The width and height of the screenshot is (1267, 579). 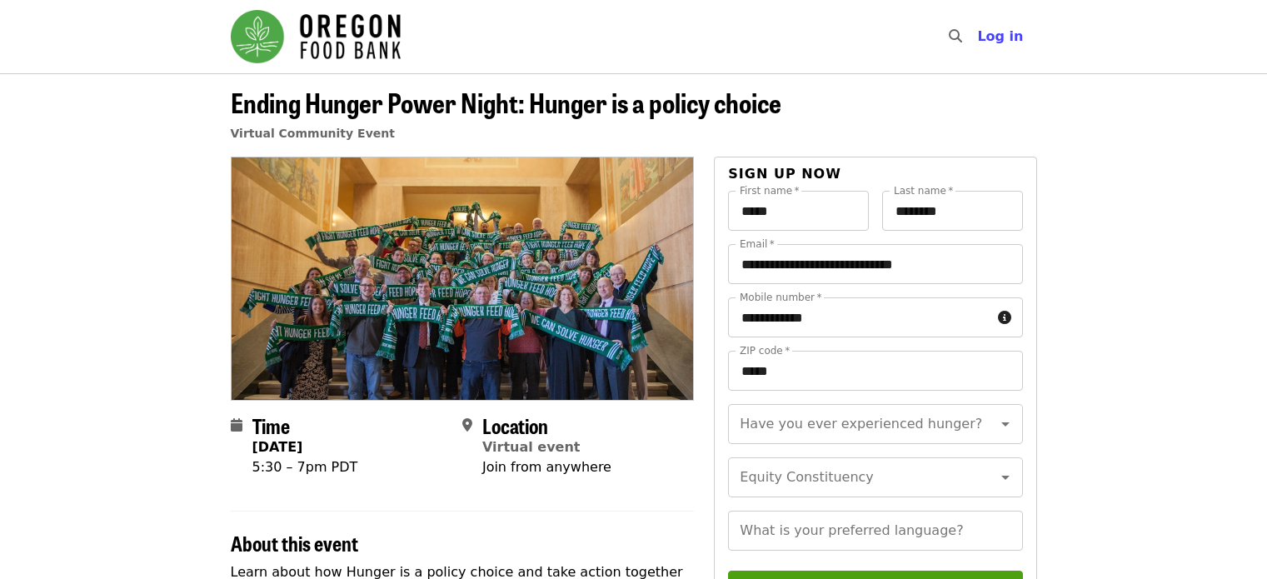 What do you see at coordinates (770, 191) in the screenshot?
I see `label: First name` at bounding box center [770, 191].